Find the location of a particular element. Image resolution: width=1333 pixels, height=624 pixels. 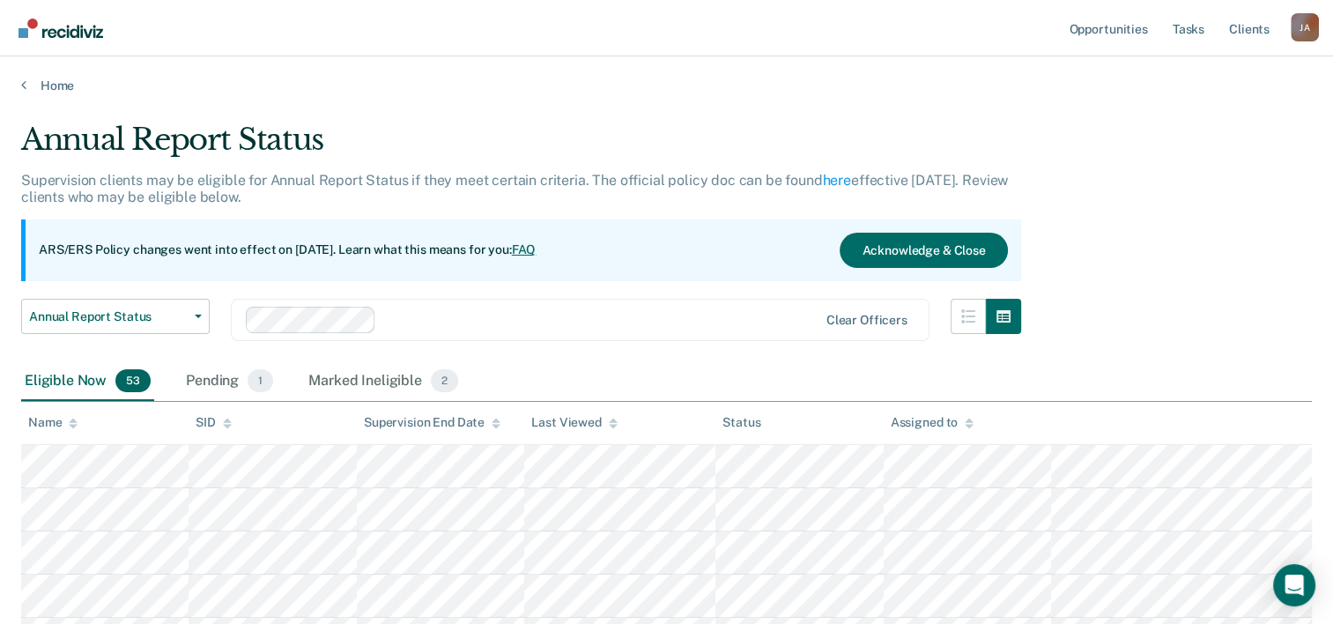

div: Marked Ineligible2 is located at coordinates (383, 382).